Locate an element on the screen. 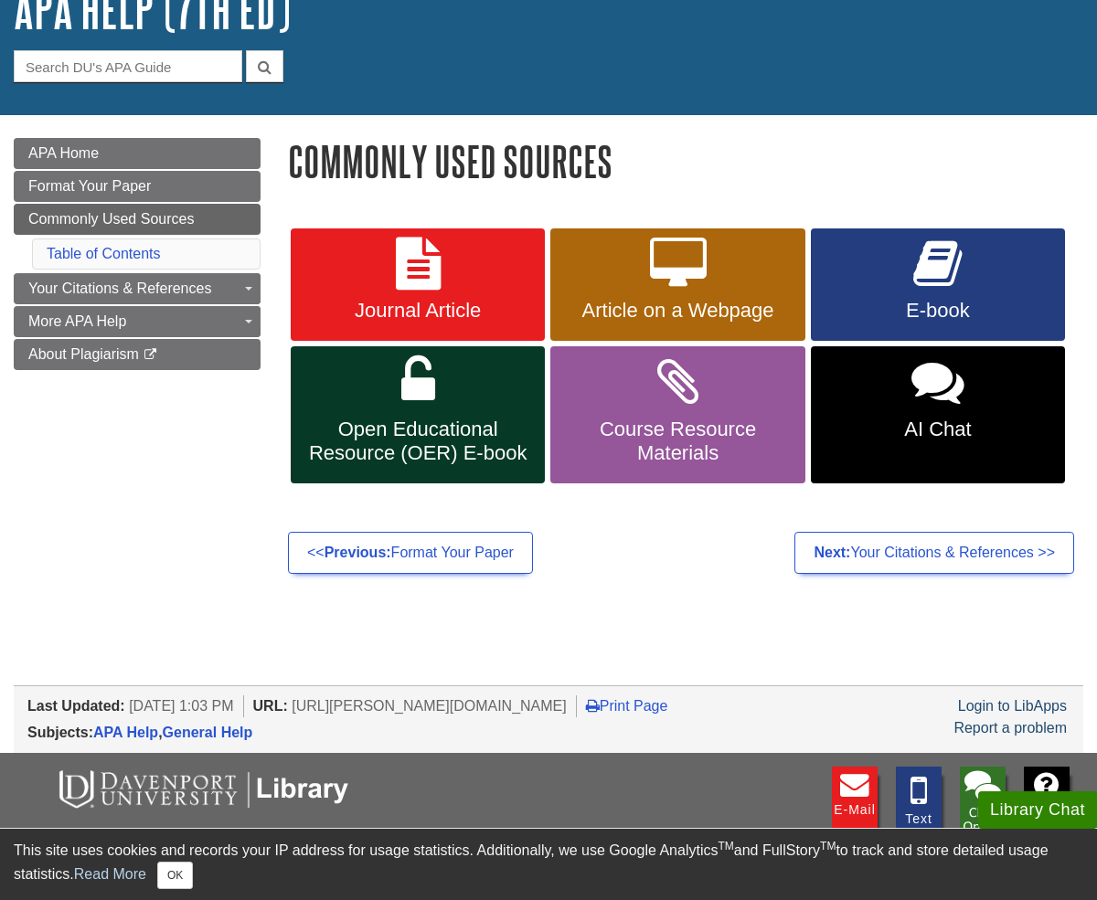 The height and width of the screenshot is (900, 1097). span: Subjects: is located at coordinates (60, 732).